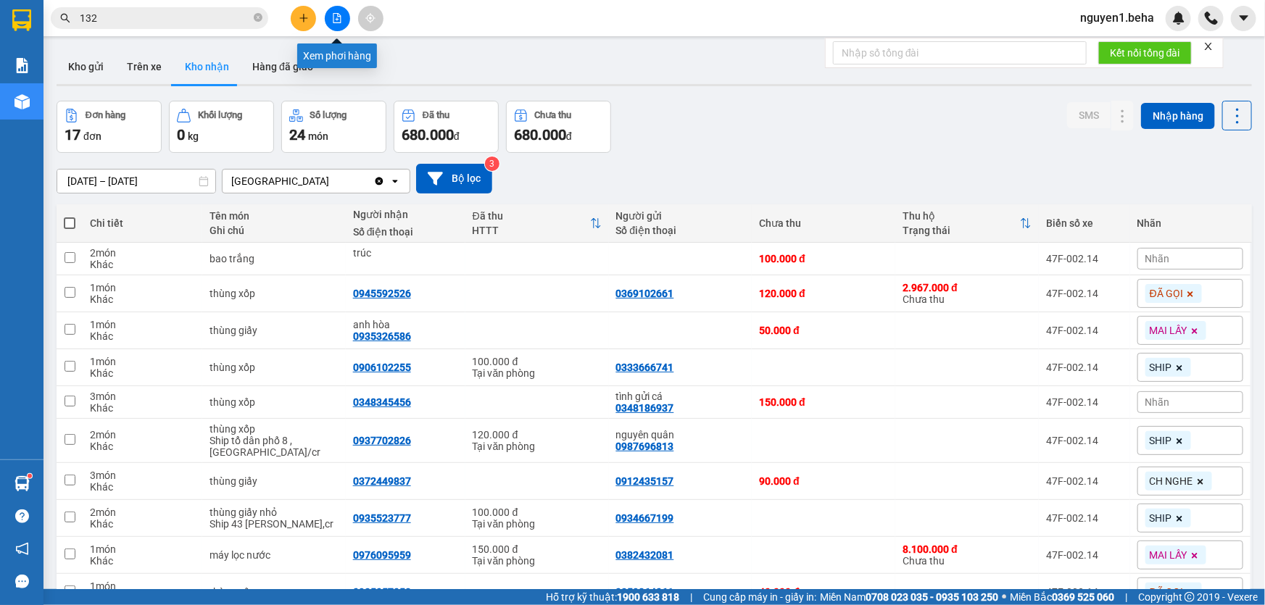 The width and height of the screenshot is (1265, 605). I want to click on span: Miền Bắc, so click(1062, 597).